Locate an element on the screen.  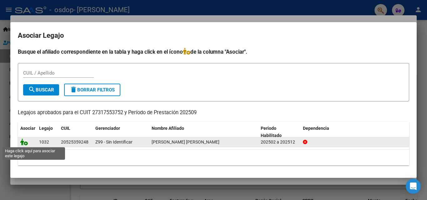
div: 20525359248 is located at coordinates (75, 142).